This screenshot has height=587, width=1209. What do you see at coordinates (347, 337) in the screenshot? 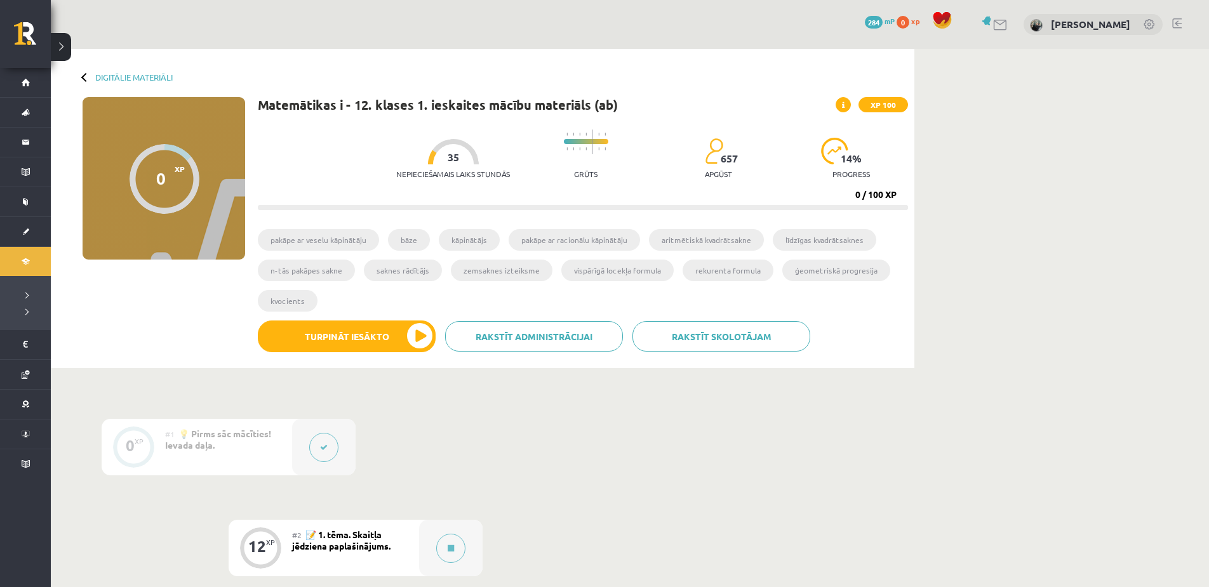
I see `button: Turpināt iesākto` at bounding box center [347, 337].